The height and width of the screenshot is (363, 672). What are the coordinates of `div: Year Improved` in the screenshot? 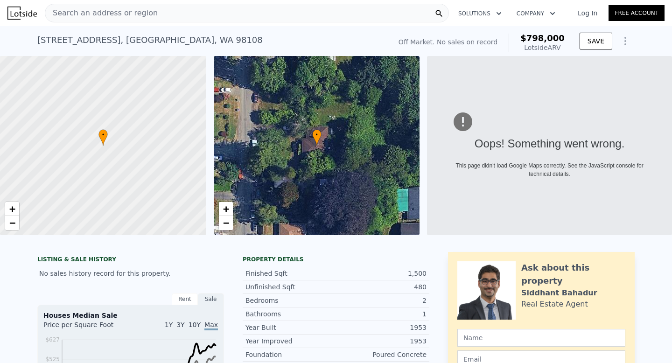 It's located at (291, 341).